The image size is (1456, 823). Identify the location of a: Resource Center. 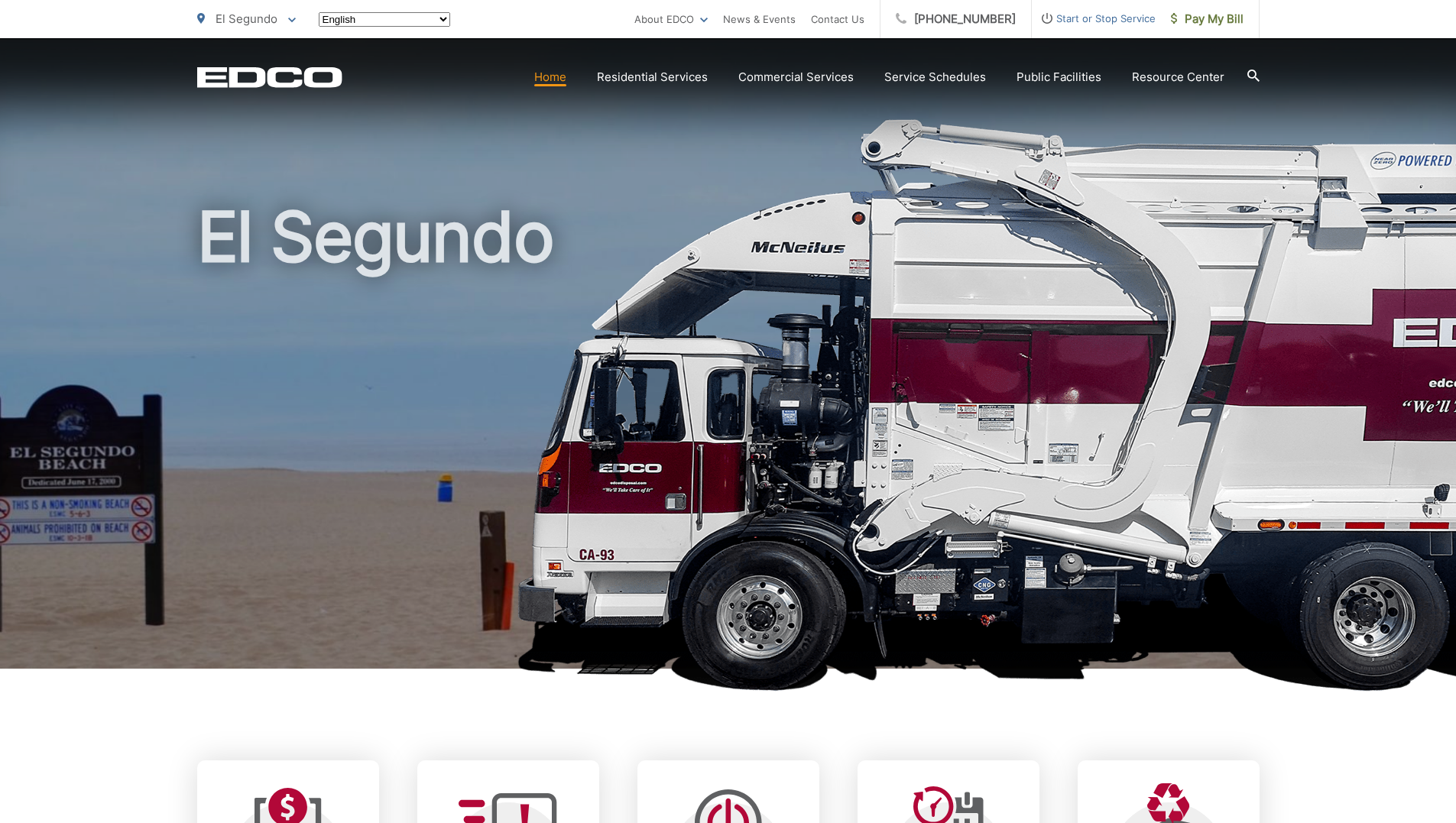
(1177, 77).